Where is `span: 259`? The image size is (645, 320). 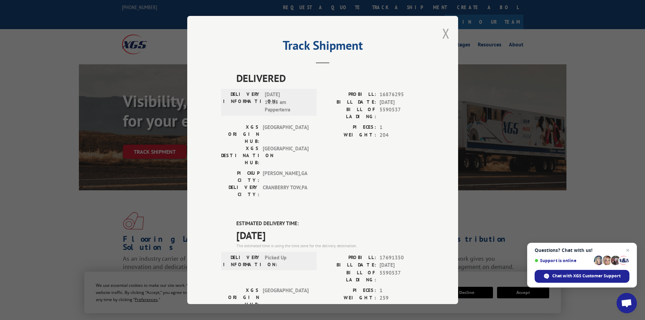 span: 259 is located at coordinates (402, 298).